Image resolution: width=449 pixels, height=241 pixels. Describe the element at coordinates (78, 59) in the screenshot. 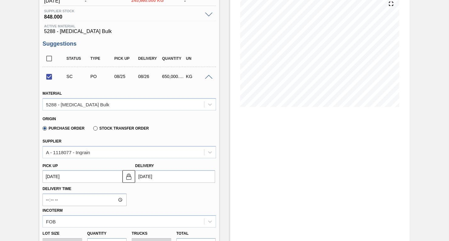

I see `div: Status` at that location.